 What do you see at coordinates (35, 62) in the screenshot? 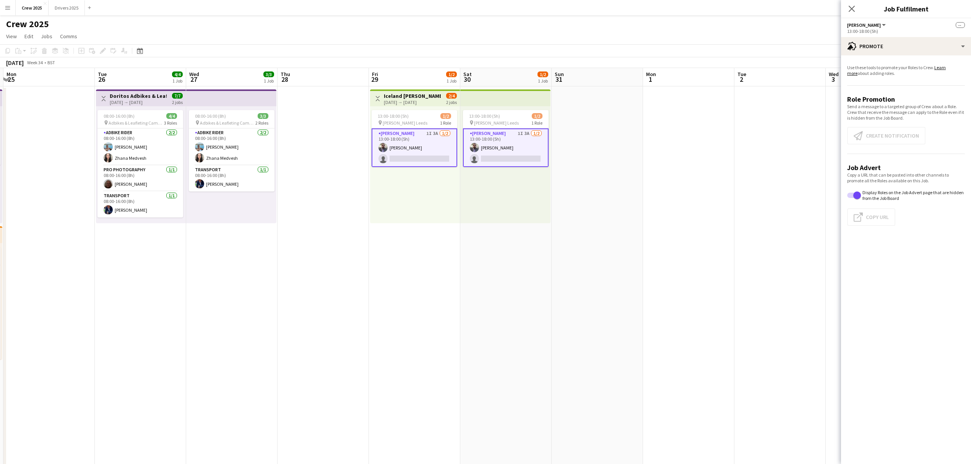
I see `span: Week 34` at bounding box center [35, 62].